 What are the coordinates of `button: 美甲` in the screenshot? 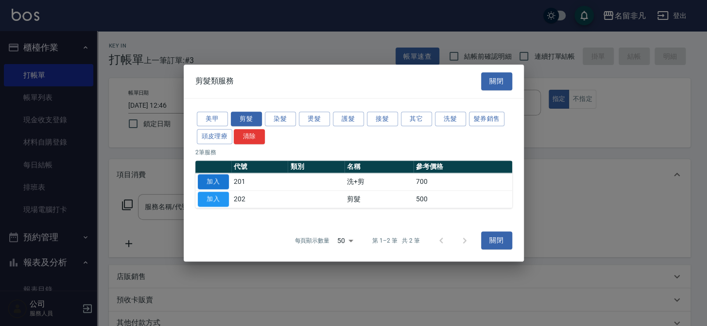 It's located at (212, 119).